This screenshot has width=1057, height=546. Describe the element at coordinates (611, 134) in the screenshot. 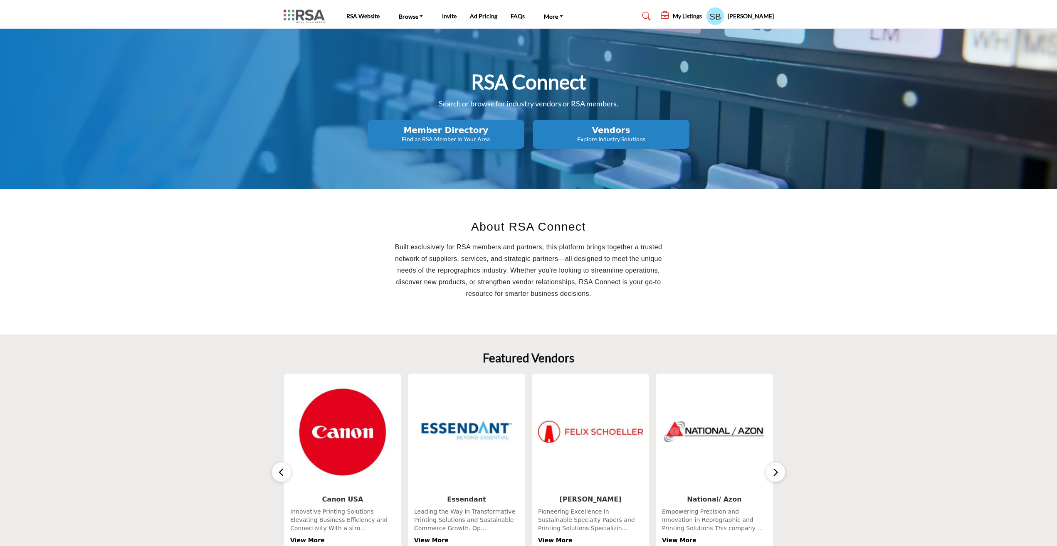

I see `button: Vendors Explore Industry Solutions` at that location.